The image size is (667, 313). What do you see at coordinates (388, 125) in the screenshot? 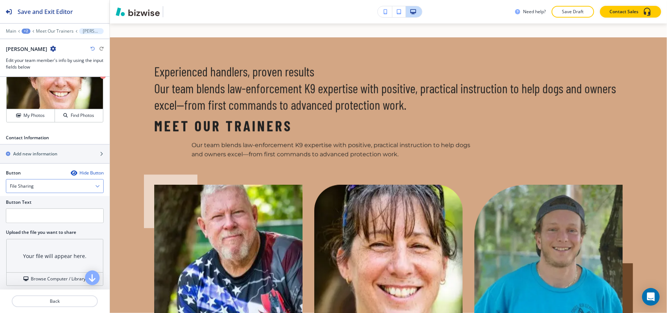
I see `h2: Meet Our Trainers` at bounding box center [388, 125].